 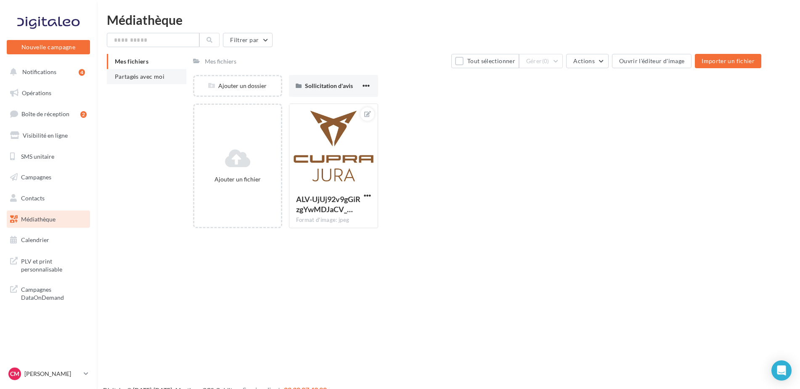 What do you see at coordinates (37, 93) in the screenshot?
I see `span: Opérations` at bounding box center [37, 93].